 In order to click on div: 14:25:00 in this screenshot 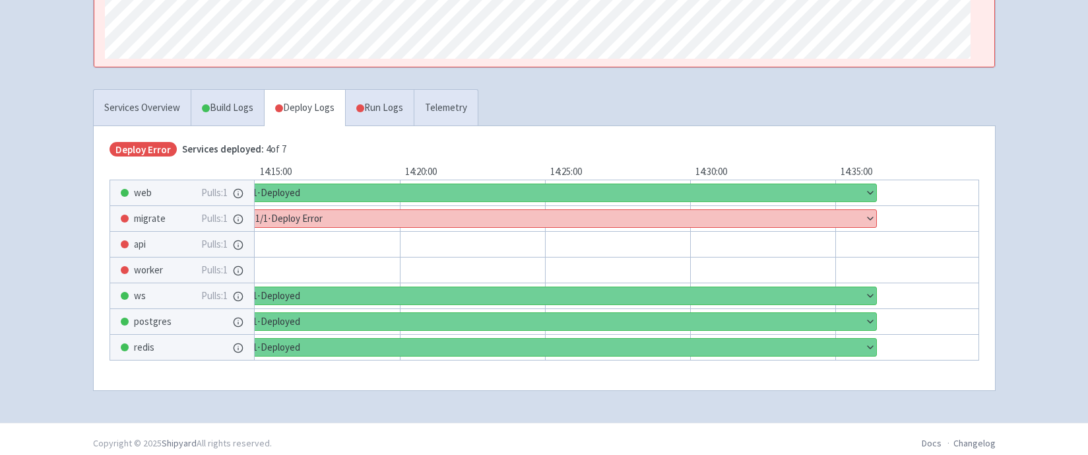, I will do `click(618, 172)`.